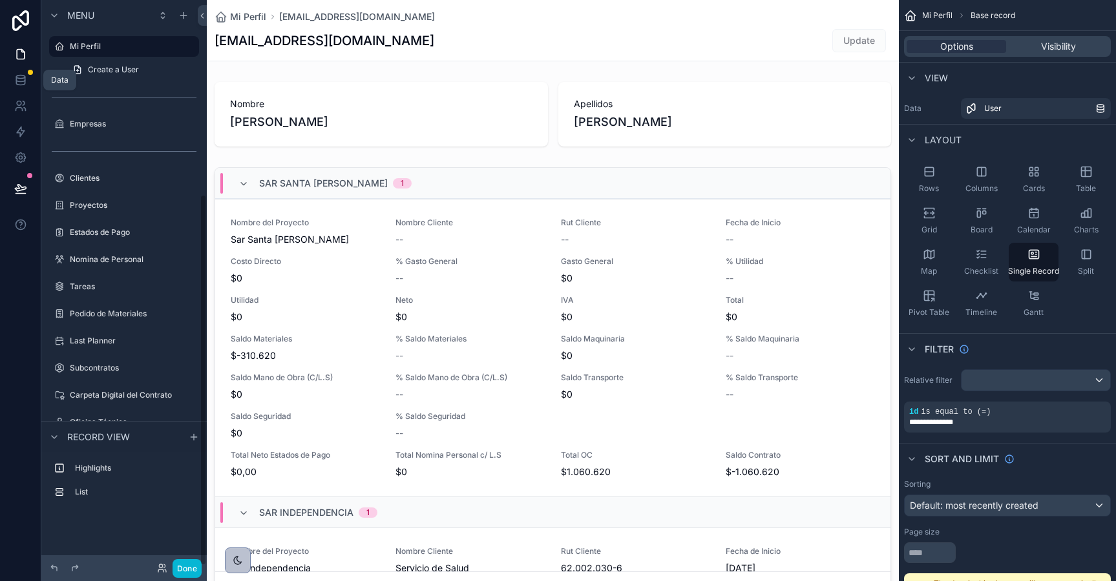 Image resolution: width=1116 pixels, height=581 pixels. I want to click on a: Carpeta Digital del Contrato, so click(124, 395).